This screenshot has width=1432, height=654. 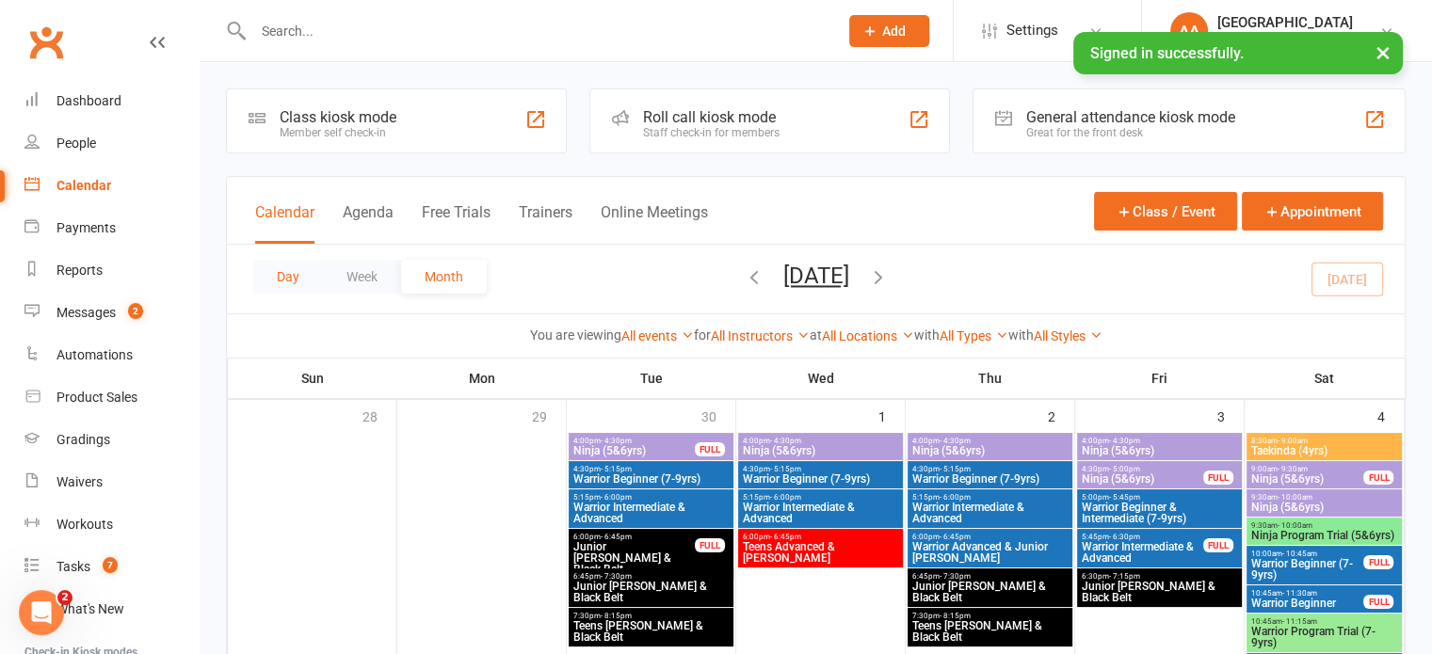 What do you see at coordinates (97, 397) in the screenshot?
I see `div: Product Sales` at bounding box center [97, 397].